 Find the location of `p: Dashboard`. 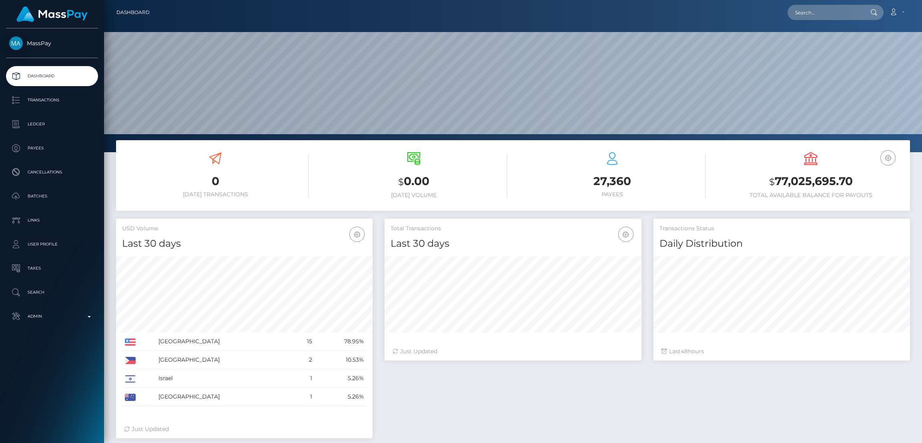

p: Dashboard is located at coordinates (52, 76).